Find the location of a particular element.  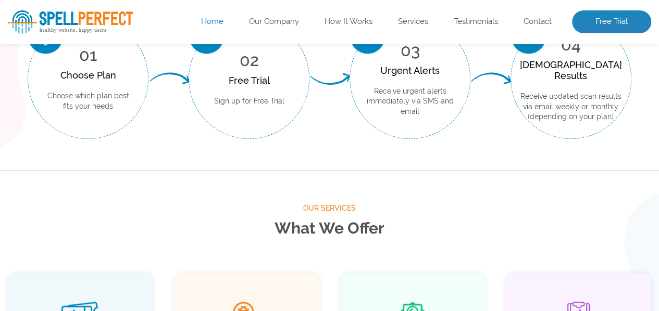

span: 02 is located at coordinates (249, 60).